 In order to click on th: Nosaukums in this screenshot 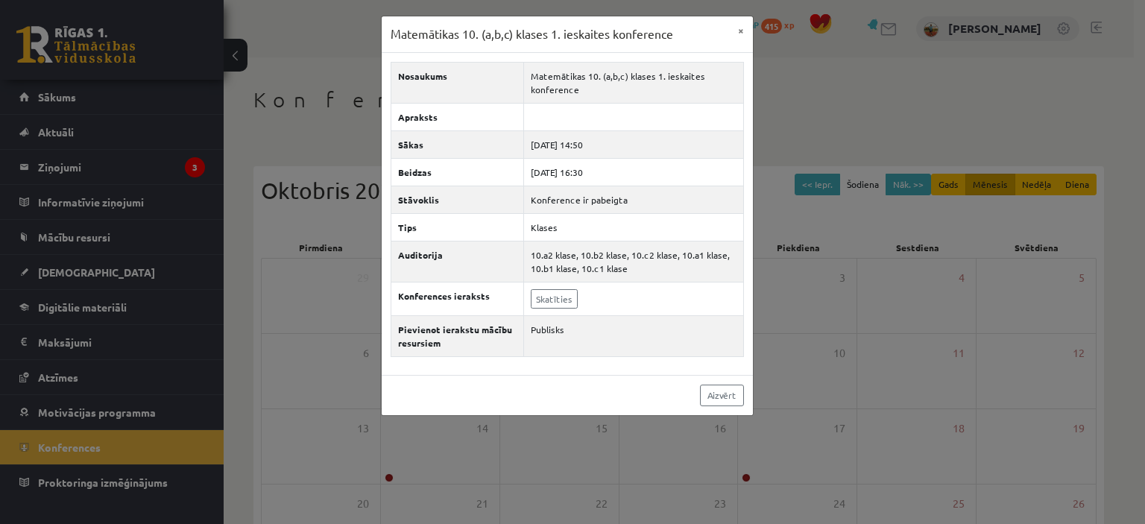, I will do `click(457, 82)`.